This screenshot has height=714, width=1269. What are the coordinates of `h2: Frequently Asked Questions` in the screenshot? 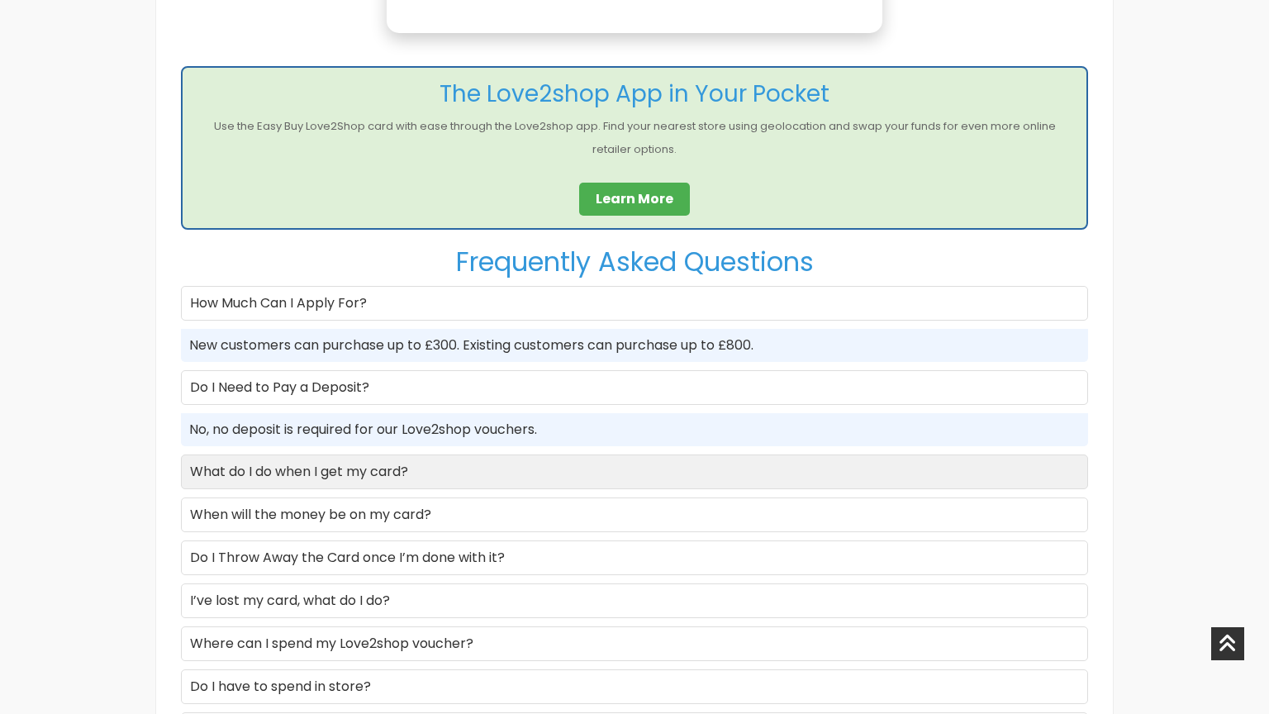 It's located at (634, 262).